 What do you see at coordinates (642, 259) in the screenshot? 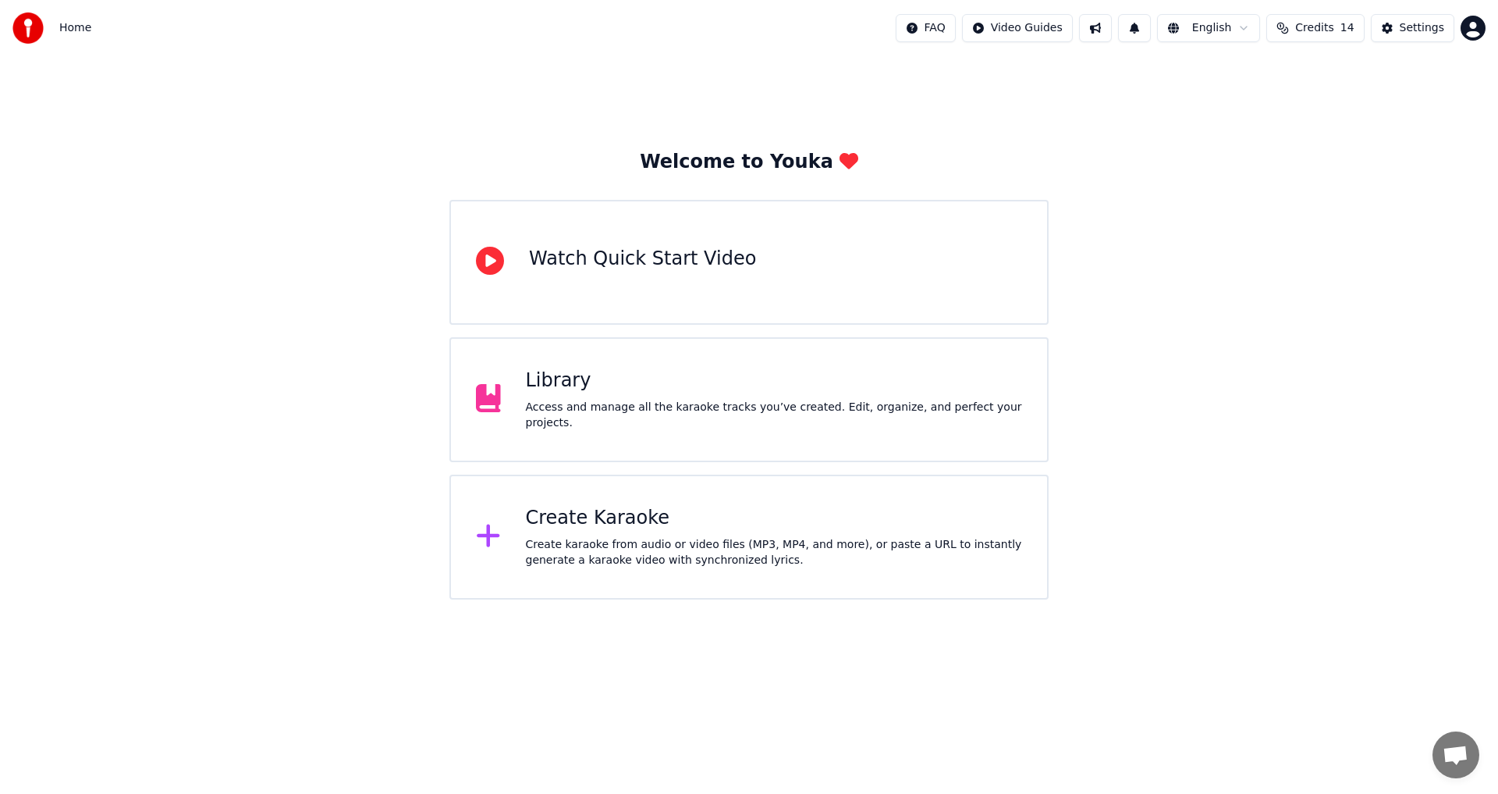
I see `div: Watch Quick Start Video` at bounding box center [642, 259].